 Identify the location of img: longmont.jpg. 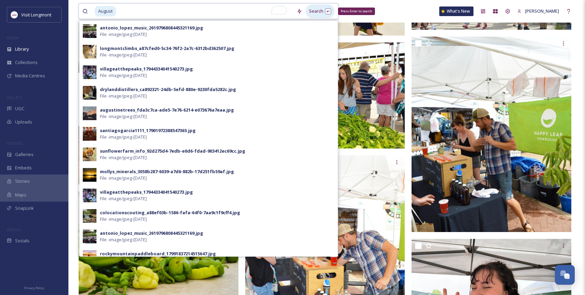
(14, 15).